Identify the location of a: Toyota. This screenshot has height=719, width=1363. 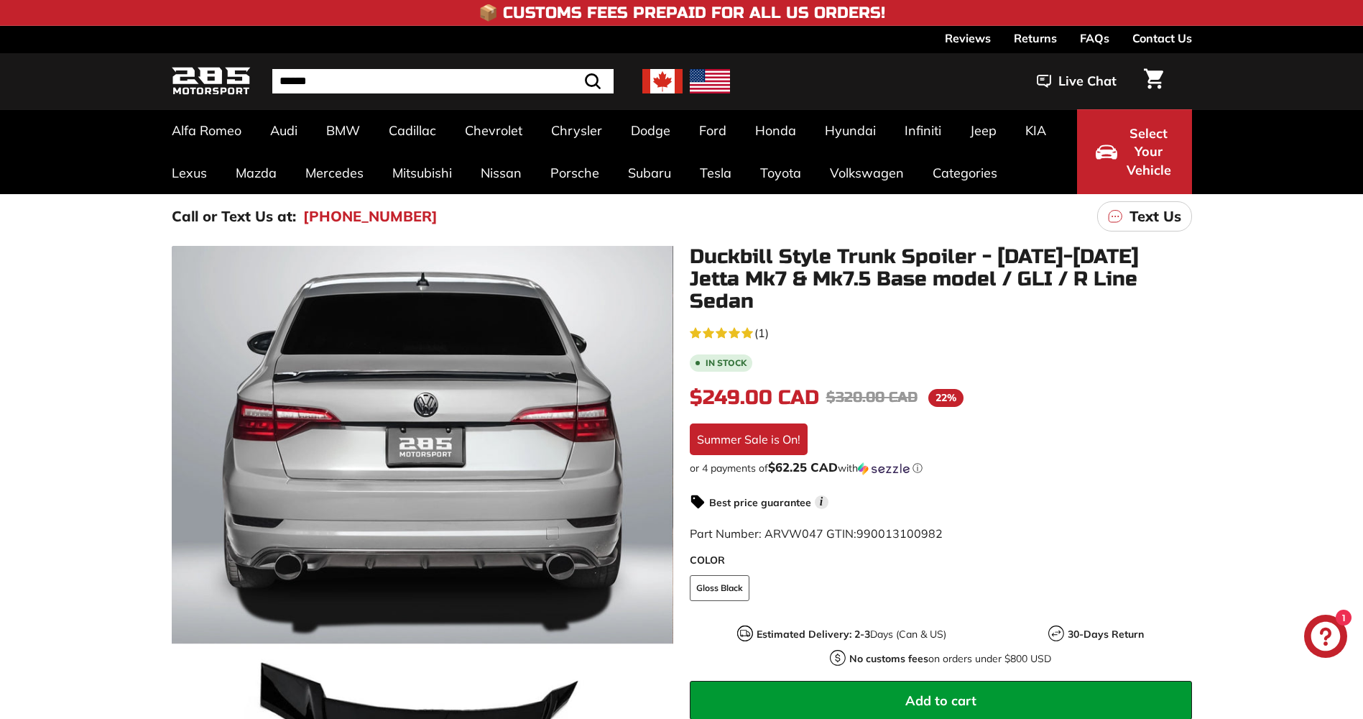
(781, 172).